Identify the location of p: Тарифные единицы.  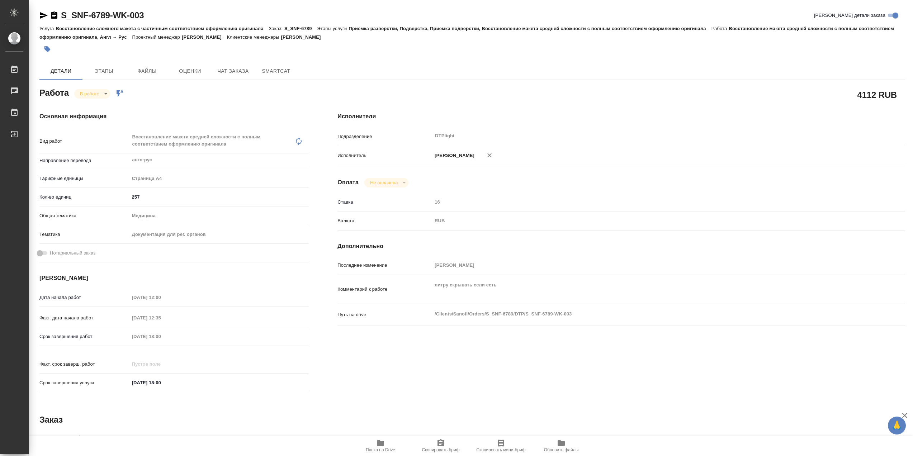
(84, 179).